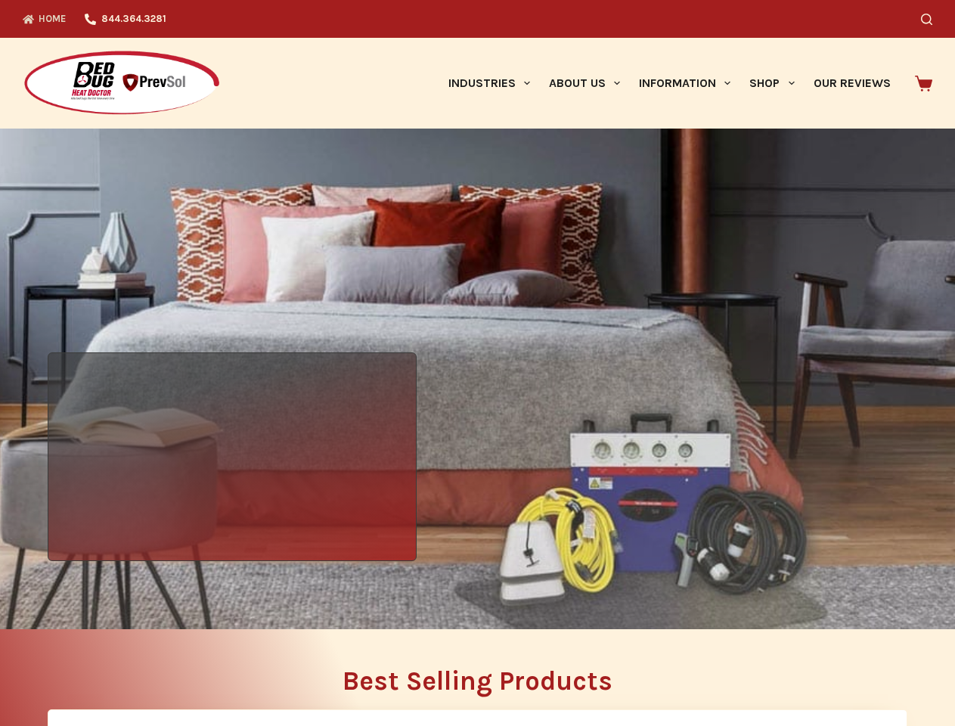  Describe the element at coordinates (584, 83) in the screenshot. I see `a: About Us` at that location.